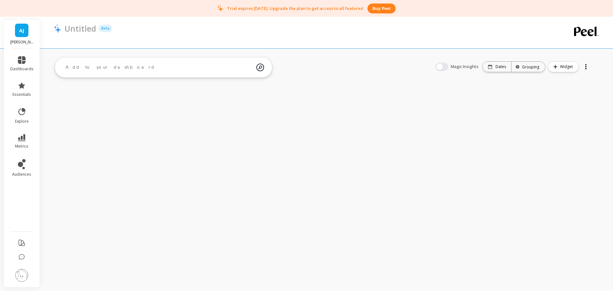  What do you see at coordinates (57, 28) in the screenshot?
I see `img: header icon` at bounding box center [57, 28].